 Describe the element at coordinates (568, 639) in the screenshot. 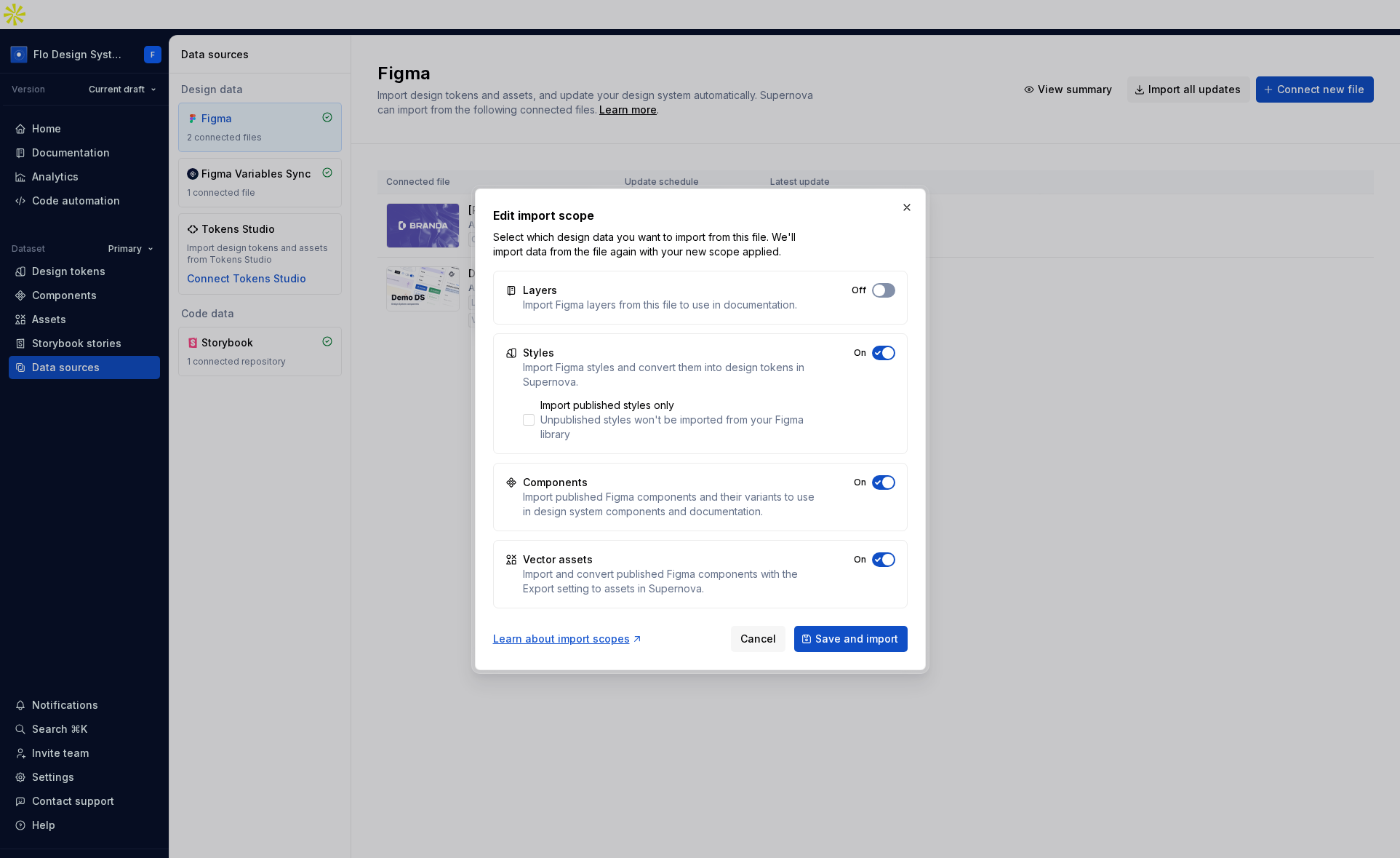

I see `div: Learn about import scopes` at that location.